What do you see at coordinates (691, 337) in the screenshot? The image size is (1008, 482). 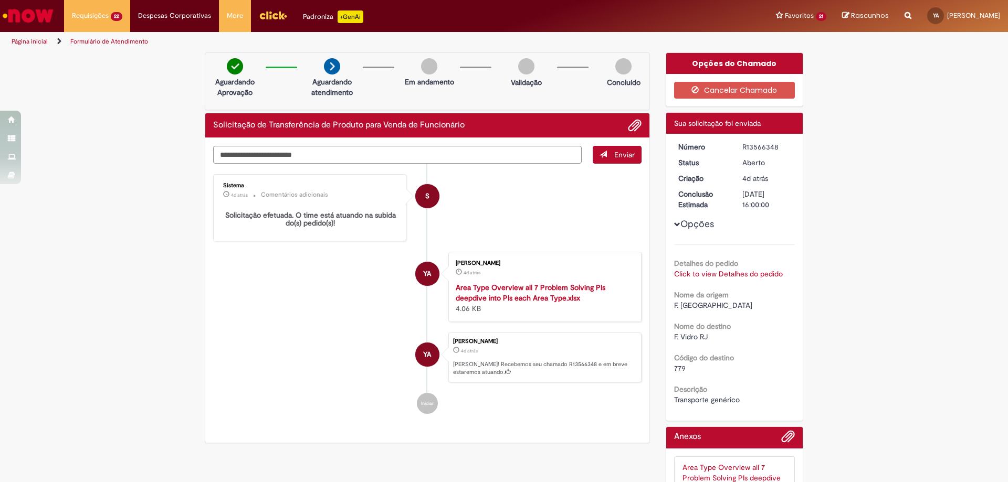 I see `span: F. Vidro RJ` at bounding box center [691, 337].